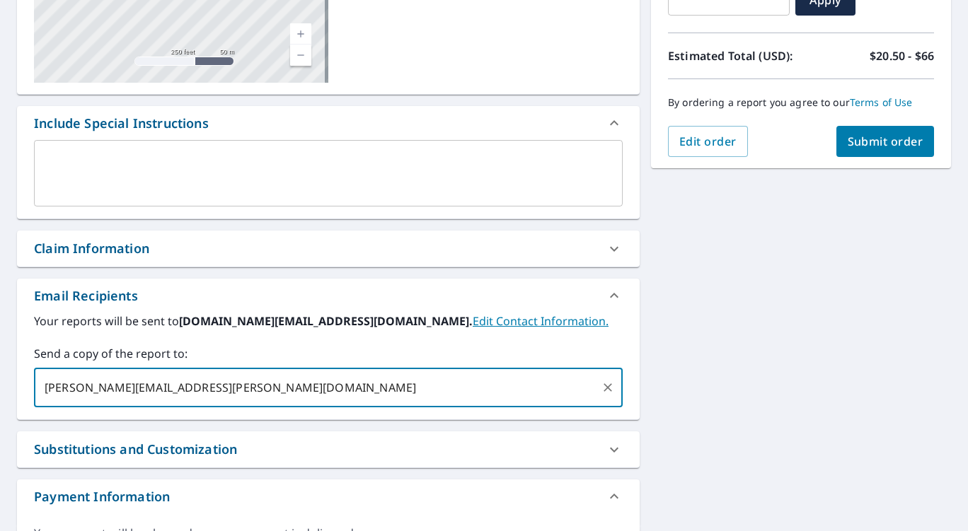 This screenshot has height=531, width=968. What do you see at coordinates (301, 34) in the screenshot?
I see `a: Current Level 17, Zoom In` at bounding box center [301, 34].